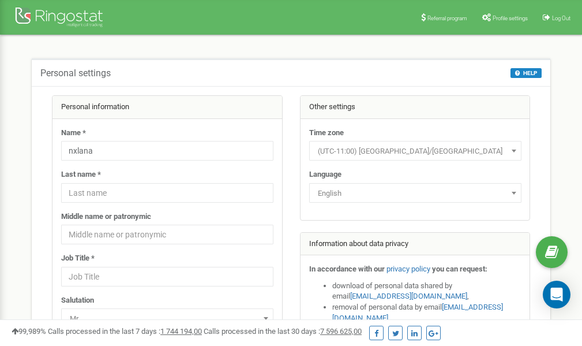 This screenshot has height=346, width=582. What do you see at coordinates (409, 268) in the screenshot?
I see `a: privacy policy` at bounding box center [409, 268].